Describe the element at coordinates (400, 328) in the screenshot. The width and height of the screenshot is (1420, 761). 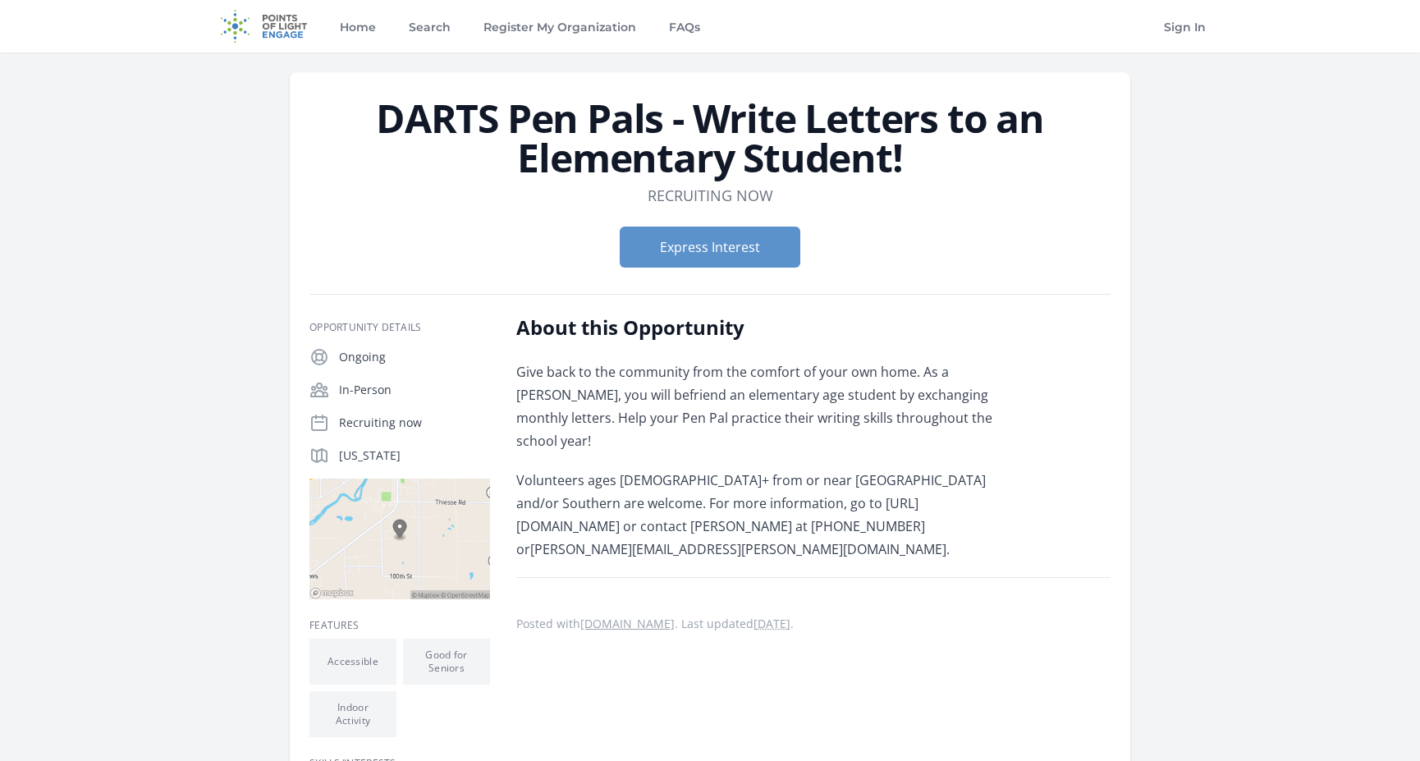
I see `h3: Opportunity Details` at that location.